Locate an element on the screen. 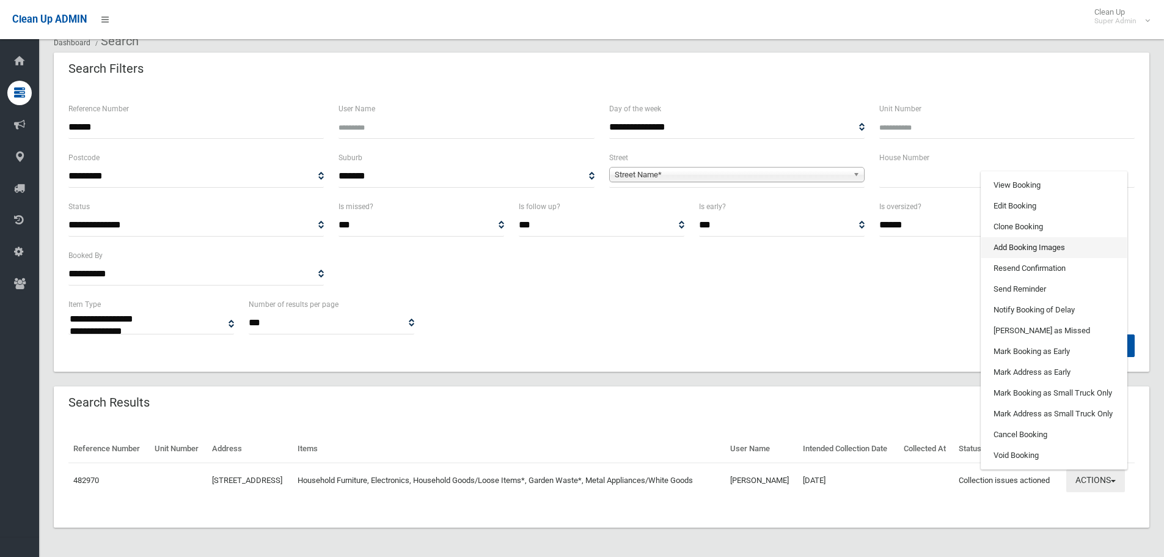 The height and width of the screenshot is (557, 1164). th: Unit Number is located at coordinates (178, 448).